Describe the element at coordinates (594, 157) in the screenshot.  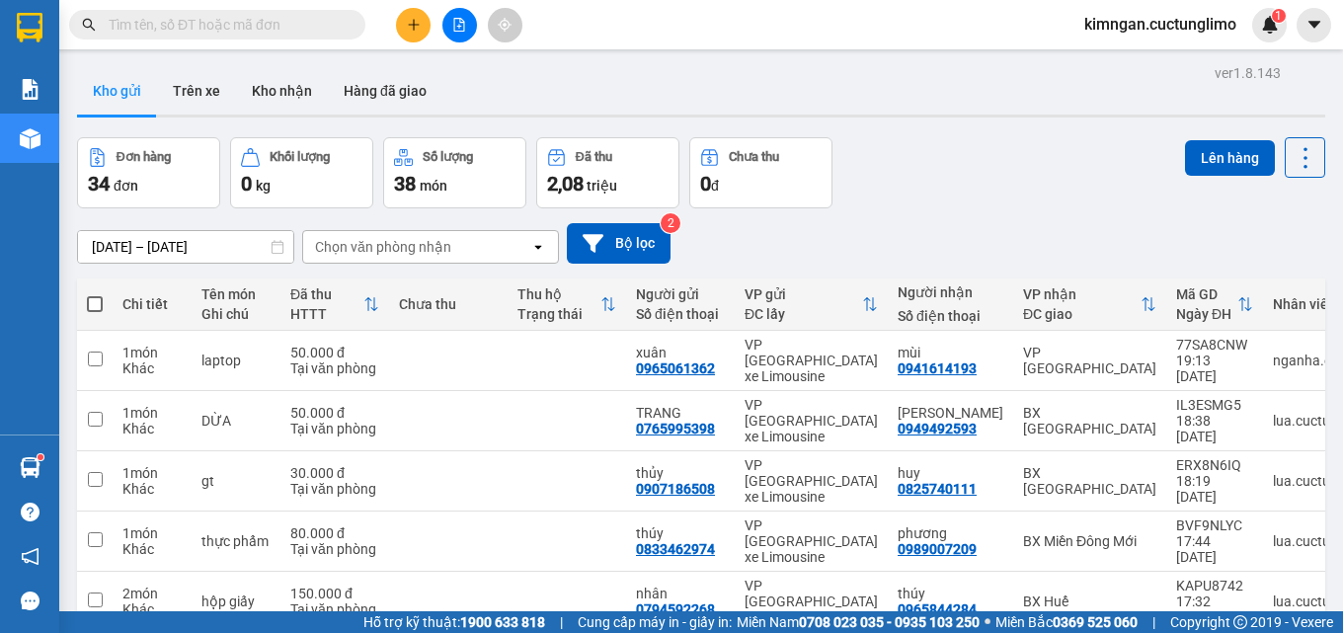
I see `div: Đã thu` at that location.